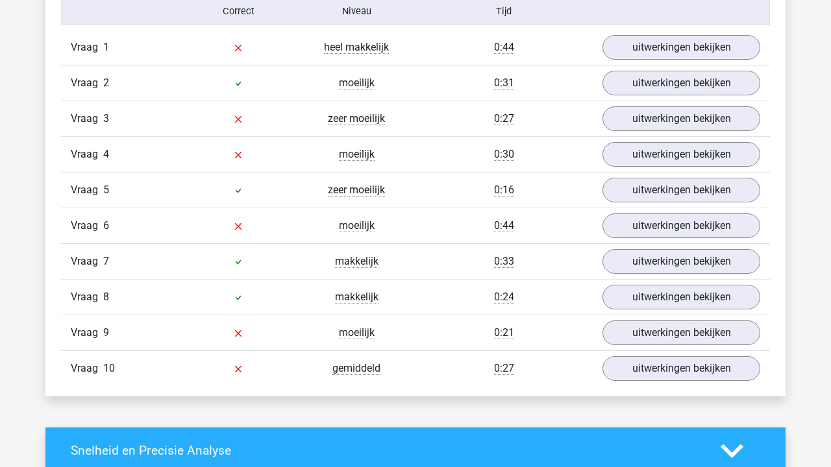 Image resolution: width=831 pixels, height=467 pixels. What do you see at coordinates (109, 368) in the screenshot?
I see `span: 10` at bounding box center [109, 368].